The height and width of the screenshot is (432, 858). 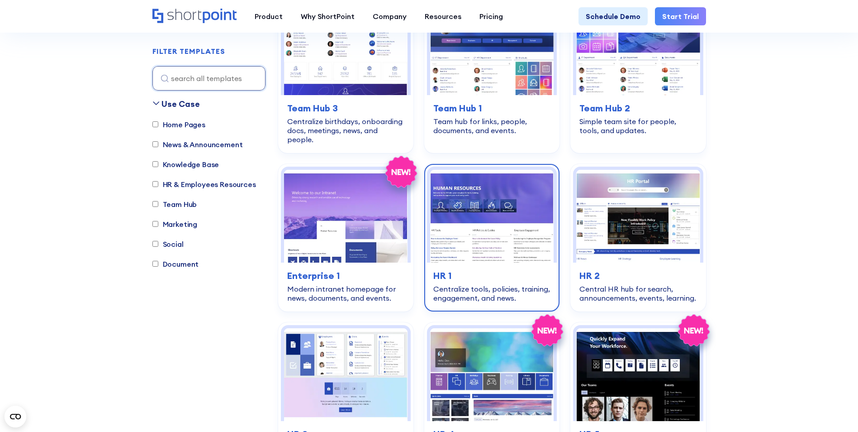 What do you see at coordinates (346, 275) in the screenshot?
I see `h3: Enterprise 1` at bounding box center [346, 275].